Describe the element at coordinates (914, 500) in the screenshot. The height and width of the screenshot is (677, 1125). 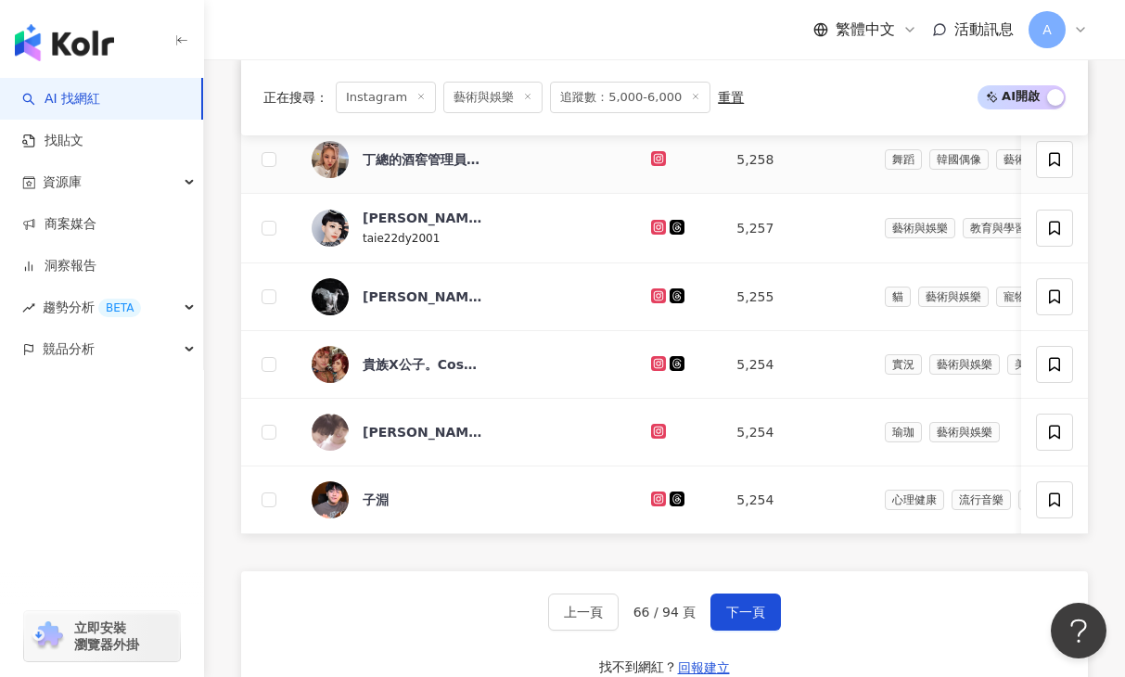
I see `span: 心理健康` at that location.